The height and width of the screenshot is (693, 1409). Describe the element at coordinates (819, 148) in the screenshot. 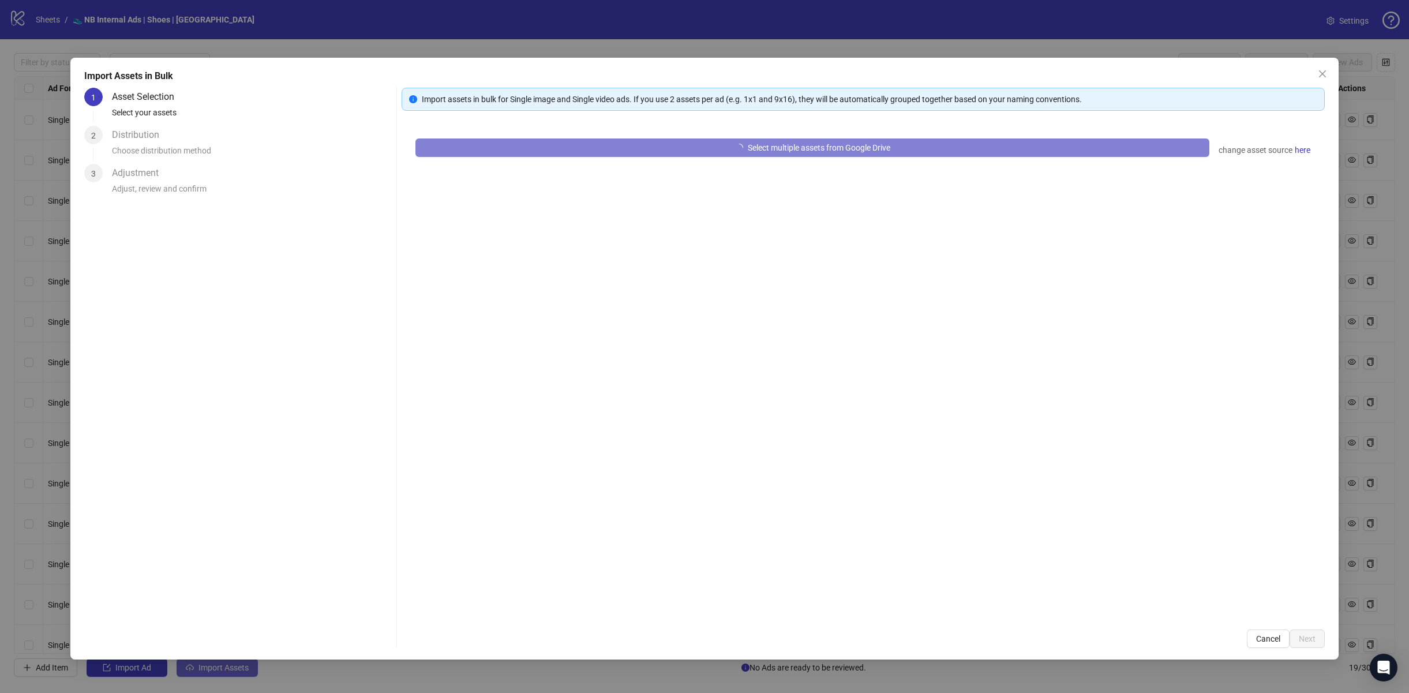

I see `span: Select multiple assets from Google Drive` at that location.